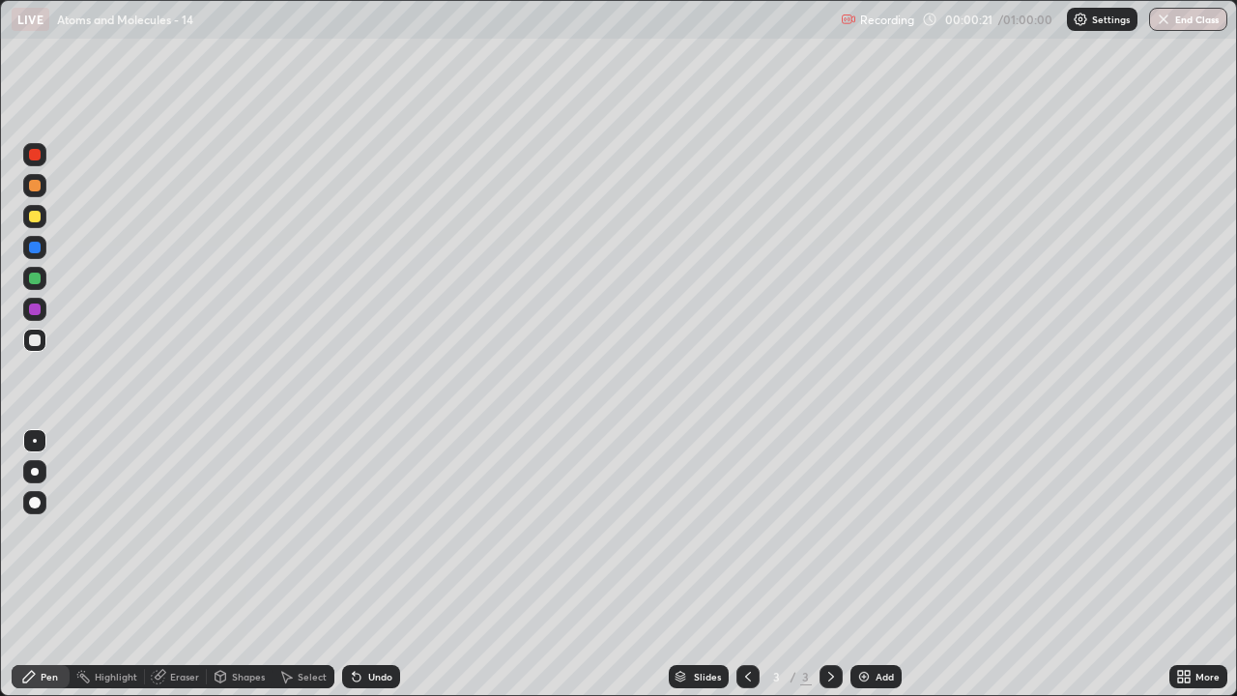 The image size is (1237, 696). What do you see at coordinates (125, 19) in the screenshot?
I see `p: Atoms and Molecules - 14` at bounding box center [125, 19].